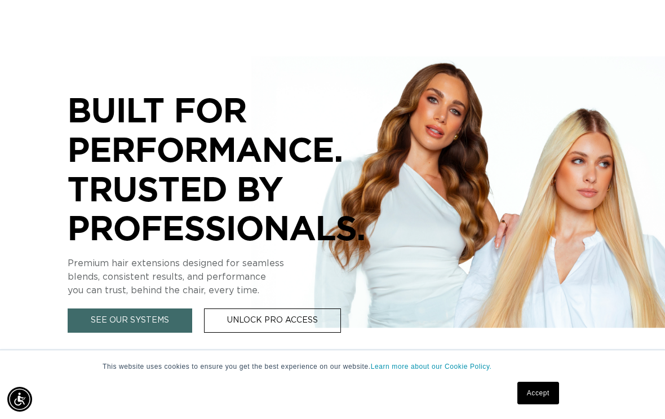 This screenshot has width=665, height=419. Describe the element at coordinates (130, 320) in the screenshot. I see `a: See Our Systems` at that location.